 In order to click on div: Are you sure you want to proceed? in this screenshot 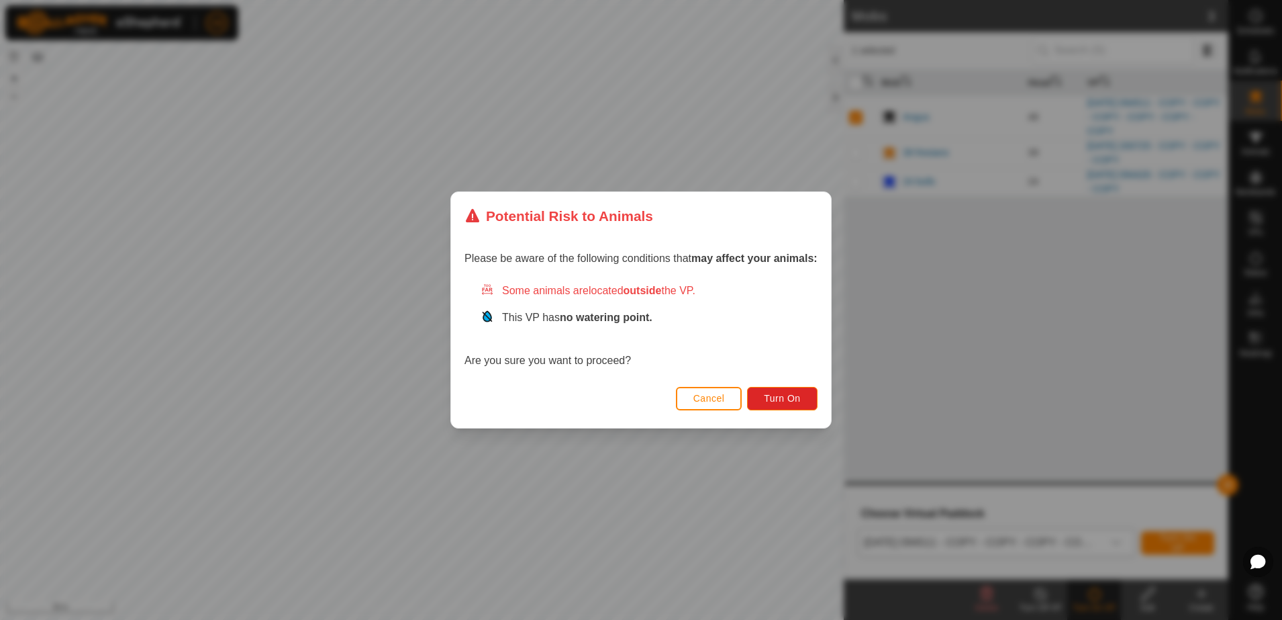, I will do `click(641, 326)`.